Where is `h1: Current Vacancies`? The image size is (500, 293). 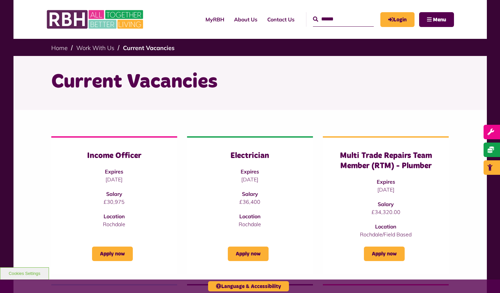 h1: Current Vacancies is located at coordinates (250, 82).